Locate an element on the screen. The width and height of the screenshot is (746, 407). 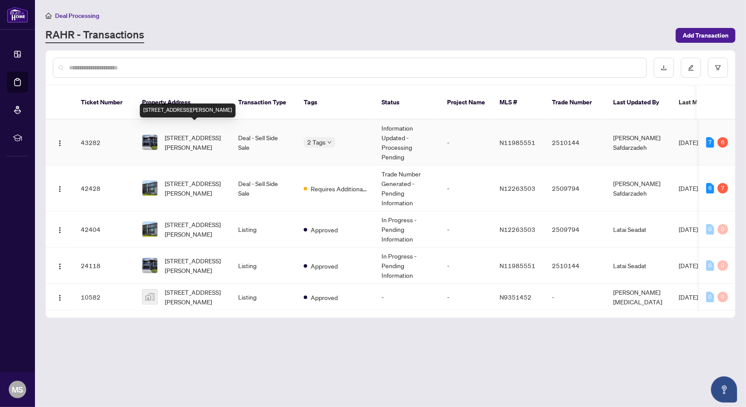
span: Deal Processing is located at coordinates (77, 16).